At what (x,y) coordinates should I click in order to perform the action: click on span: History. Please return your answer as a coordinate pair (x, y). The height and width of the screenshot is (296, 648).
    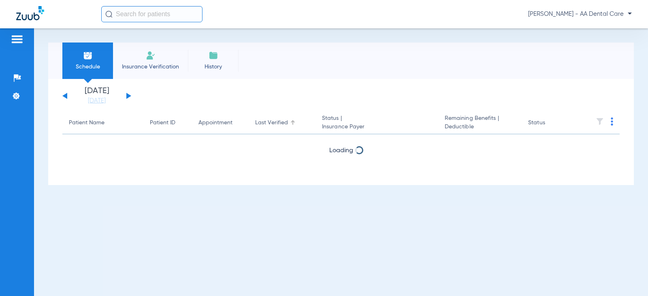
    Looking at the image, I should click on (213, 67).